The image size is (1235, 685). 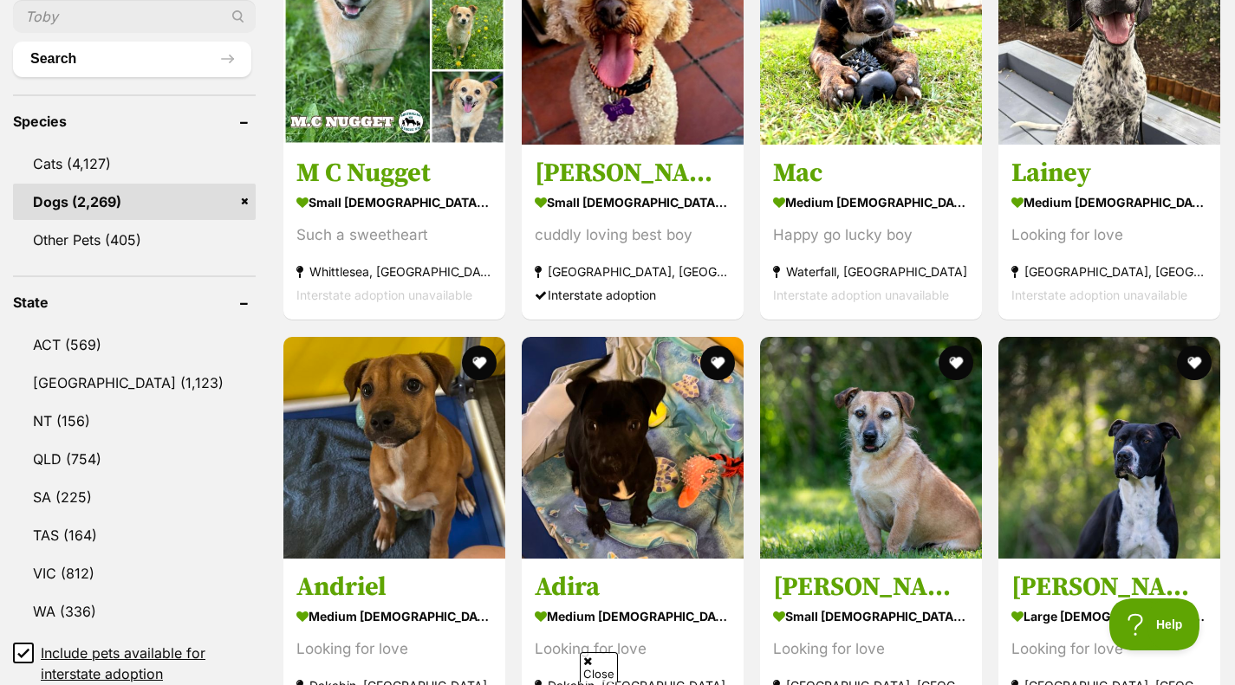 I want to click on h3: Adira, so click(x=632, y=587).